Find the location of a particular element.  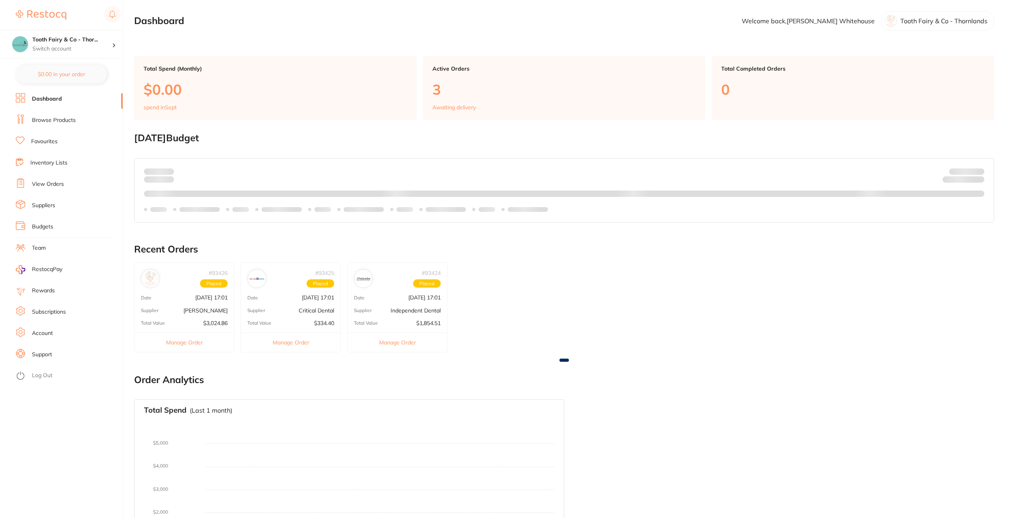

a: Favourites is located at coordinates (44, 142).